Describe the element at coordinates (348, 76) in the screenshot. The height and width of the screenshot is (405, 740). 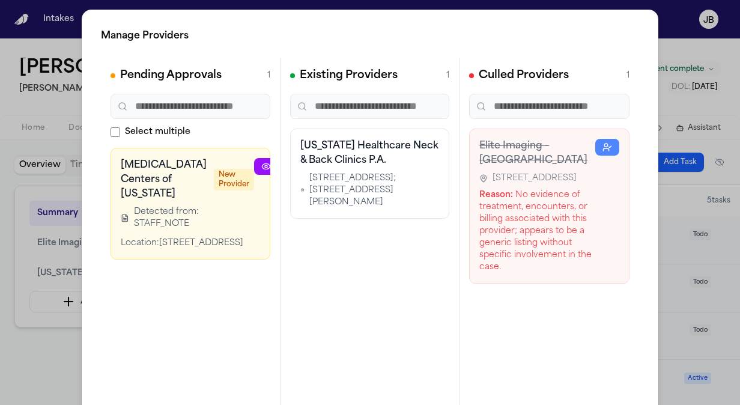
I see `h2: Existing Providers` at that location.